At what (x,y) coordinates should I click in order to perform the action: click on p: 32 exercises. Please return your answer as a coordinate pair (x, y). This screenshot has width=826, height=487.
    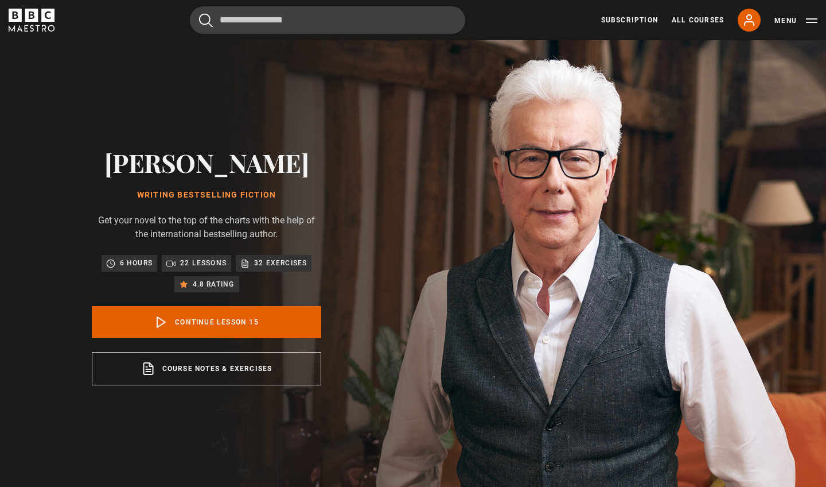
    Looking at the image, I should click on (281, 263).